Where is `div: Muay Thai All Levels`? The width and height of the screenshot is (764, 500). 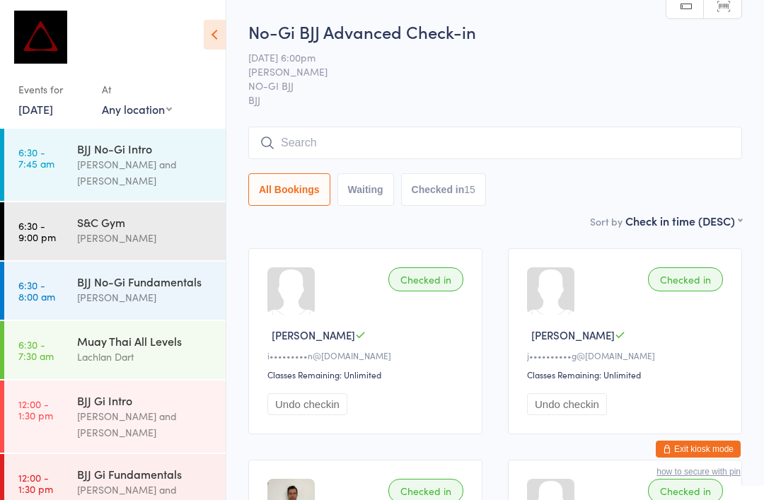 div: Muay Thai All Levels is located at coordinates (145, 341).